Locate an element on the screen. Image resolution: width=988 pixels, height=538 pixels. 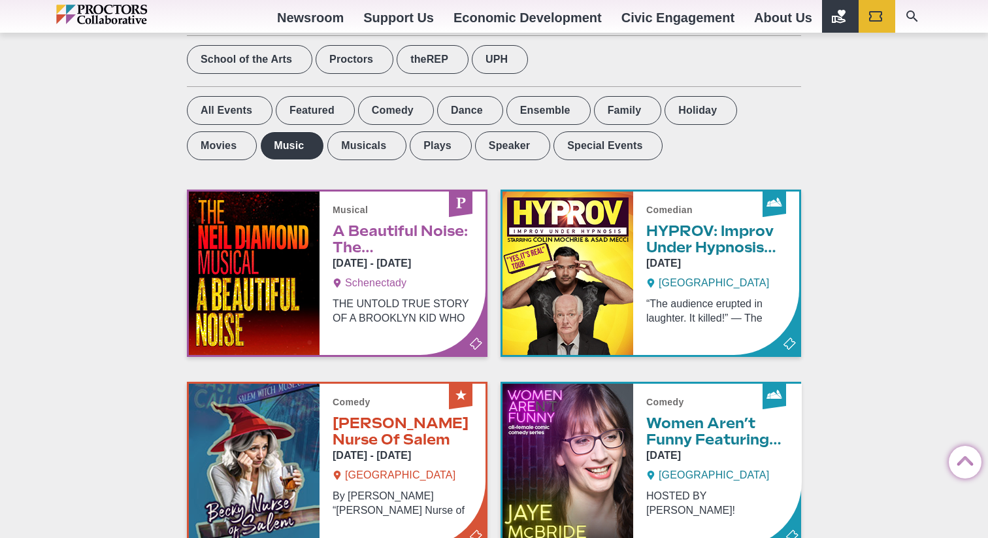
label: All Events is located at coordinates (229, 110).